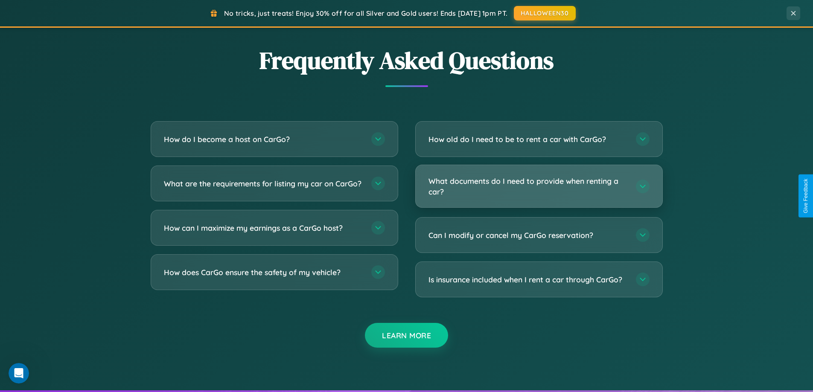  What do you see at coordinates (263, 272) in the screenshot?
I see `h3: How does CarGo ensure the safety of my vehicle?` at bounding box center [263, 272].